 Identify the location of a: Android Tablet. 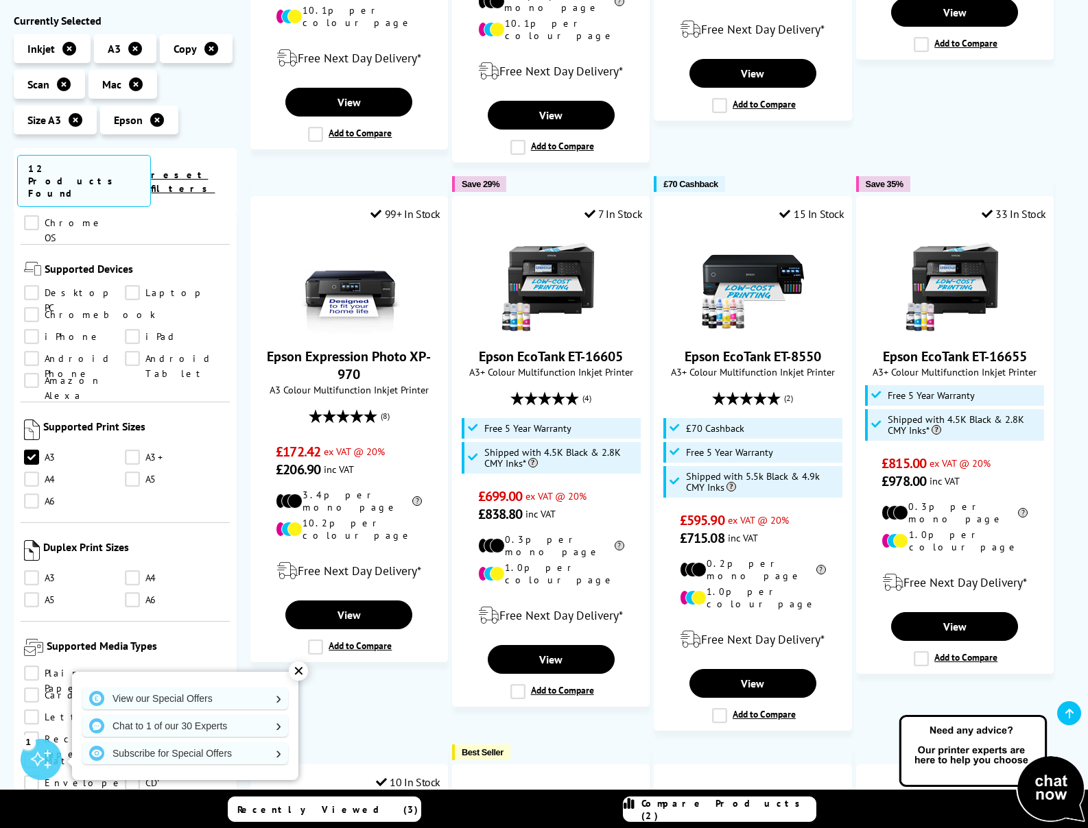
(175, 359).